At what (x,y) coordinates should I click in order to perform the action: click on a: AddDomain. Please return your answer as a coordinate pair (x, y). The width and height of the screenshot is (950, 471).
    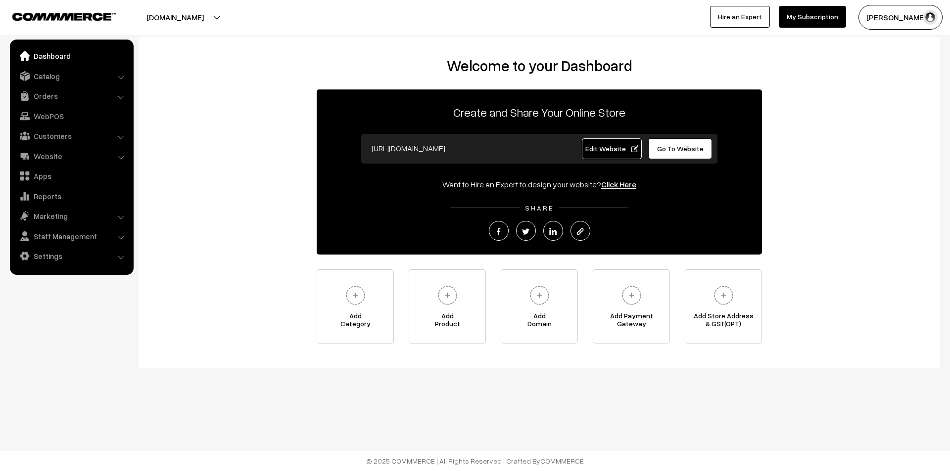
    Looking at the image, I should click on (539, 307).